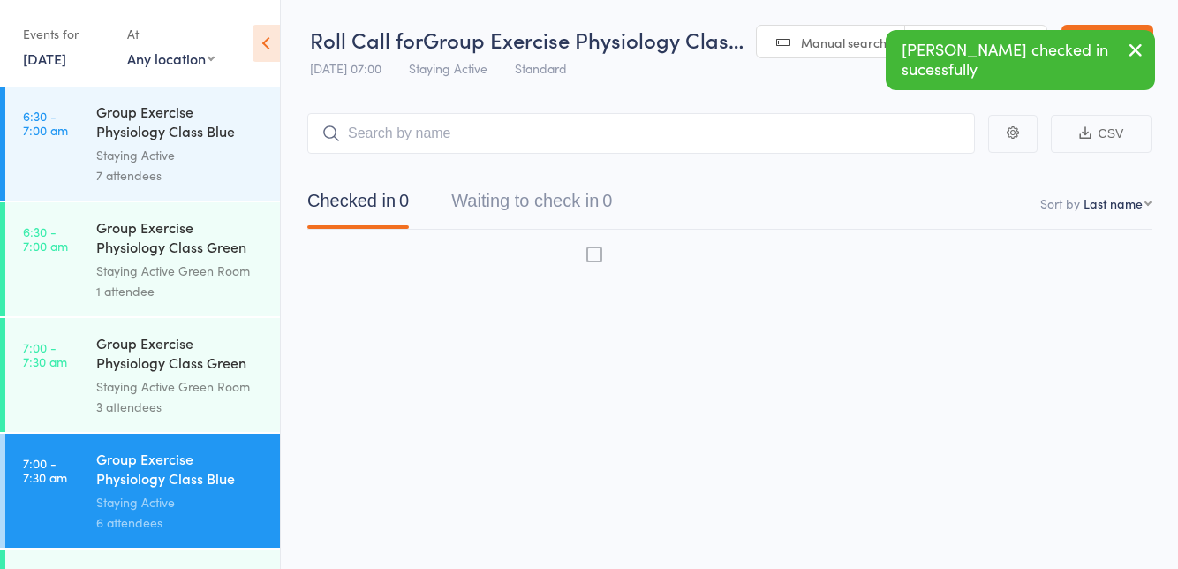 The image size is (1178, 569). What do you see at coordinates (142, 490) in the screenshot?
I see `a: 7:00 -7:30 amGroup Exercise Physiology Class Blue RoomStaying Active6 attendees` at bounding box center [142, 490].